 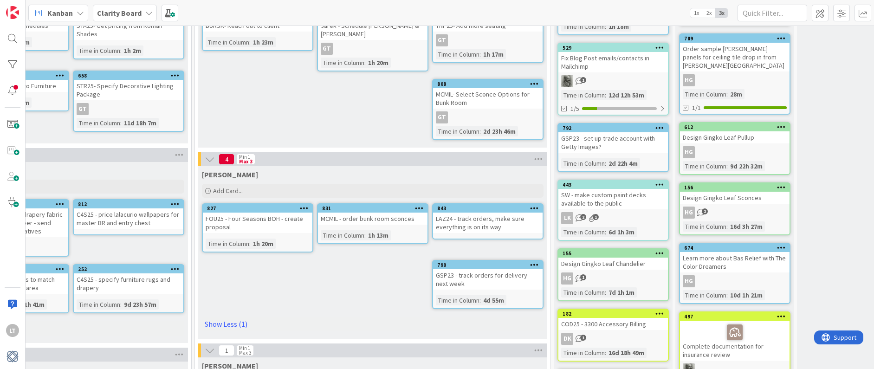 What do you see at coordinates (735, 337) in the screenshot?
I see `div: 497Complete documentation for insurance review` at bounding box center [735, 337].